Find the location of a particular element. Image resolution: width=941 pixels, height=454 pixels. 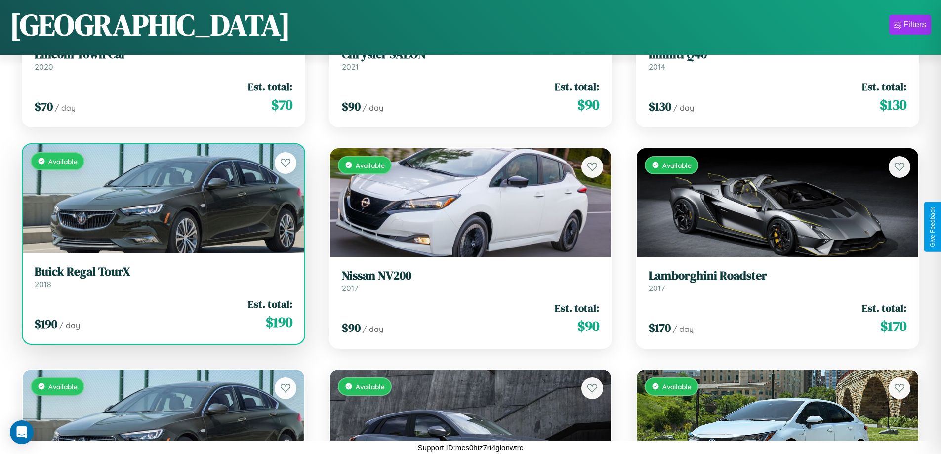

p: Support ID: mes0hiz7rt4glonwtrc is located at coordinates (470, 447).